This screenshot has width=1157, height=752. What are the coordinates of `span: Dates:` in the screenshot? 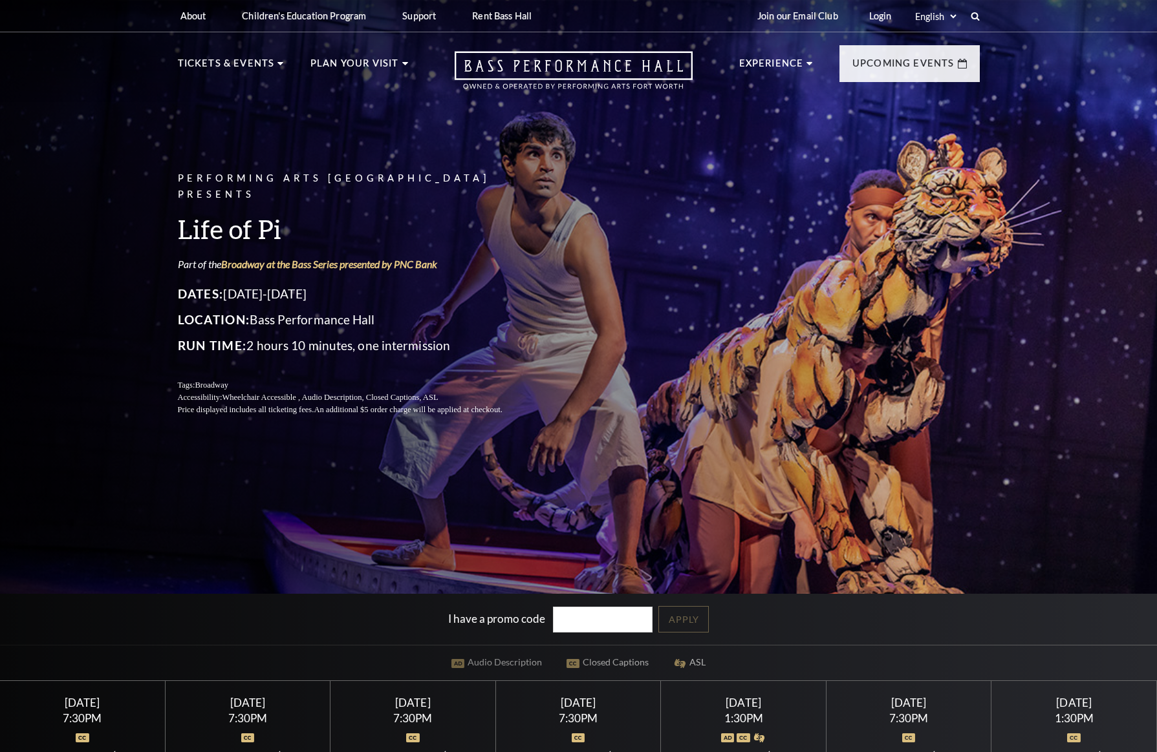 It's located at (200, 293).